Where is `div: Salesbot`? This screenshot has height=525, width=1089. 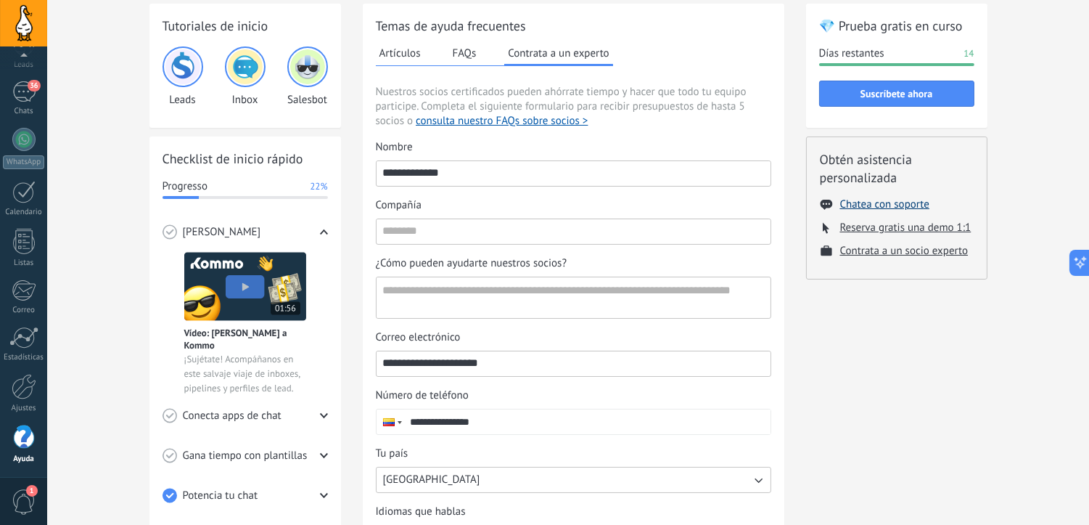 div: Salesbot is located at coordinates (308, 76).